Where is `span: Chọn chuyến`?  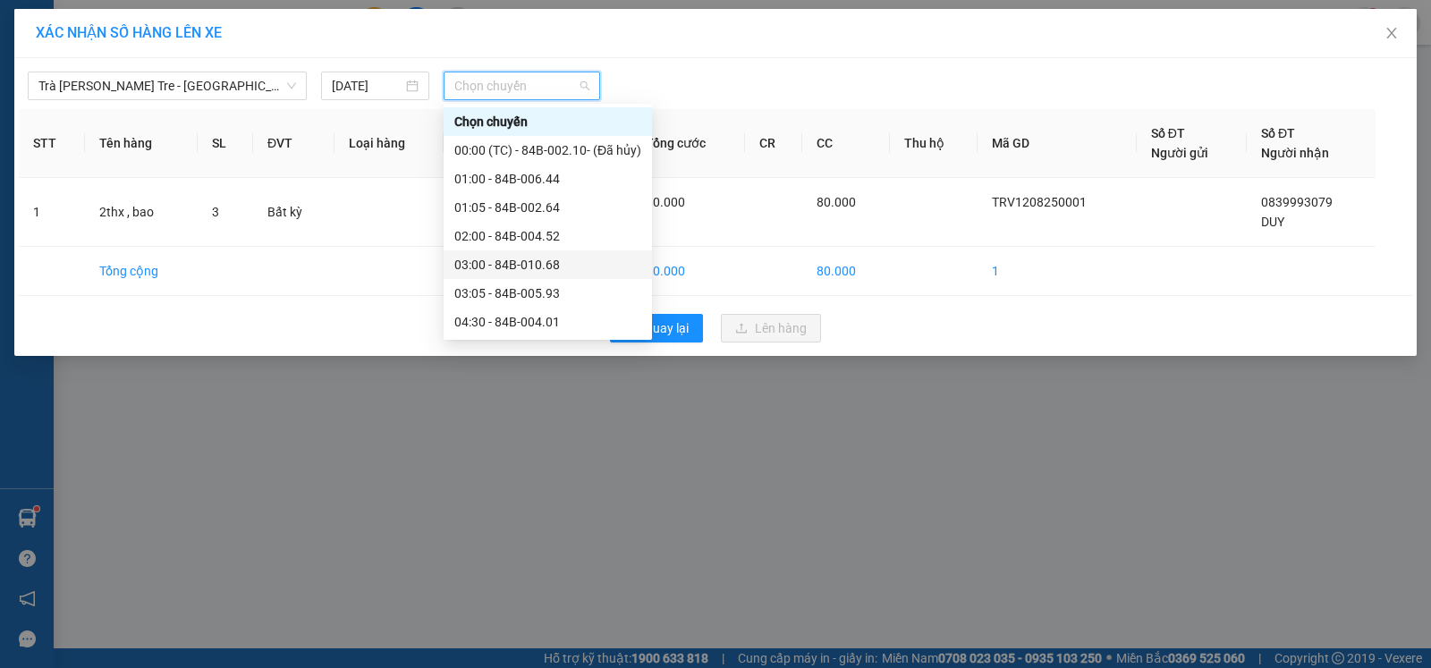 span: Chọn chuyến is located at coordinates (521, 86).